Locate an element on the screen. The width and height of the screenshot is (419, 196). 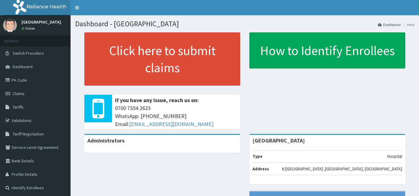
a: Click here to submit claims is located at coordinates (162, 59).